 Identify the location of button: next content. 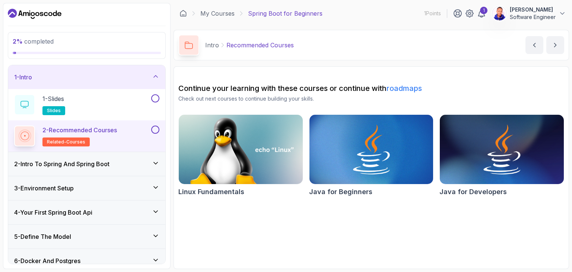
(555, 45).